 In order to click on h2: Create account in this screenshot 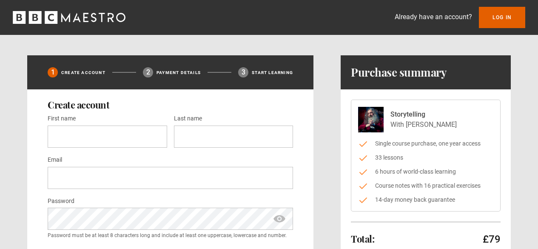, I will do `click(170, 105)`.